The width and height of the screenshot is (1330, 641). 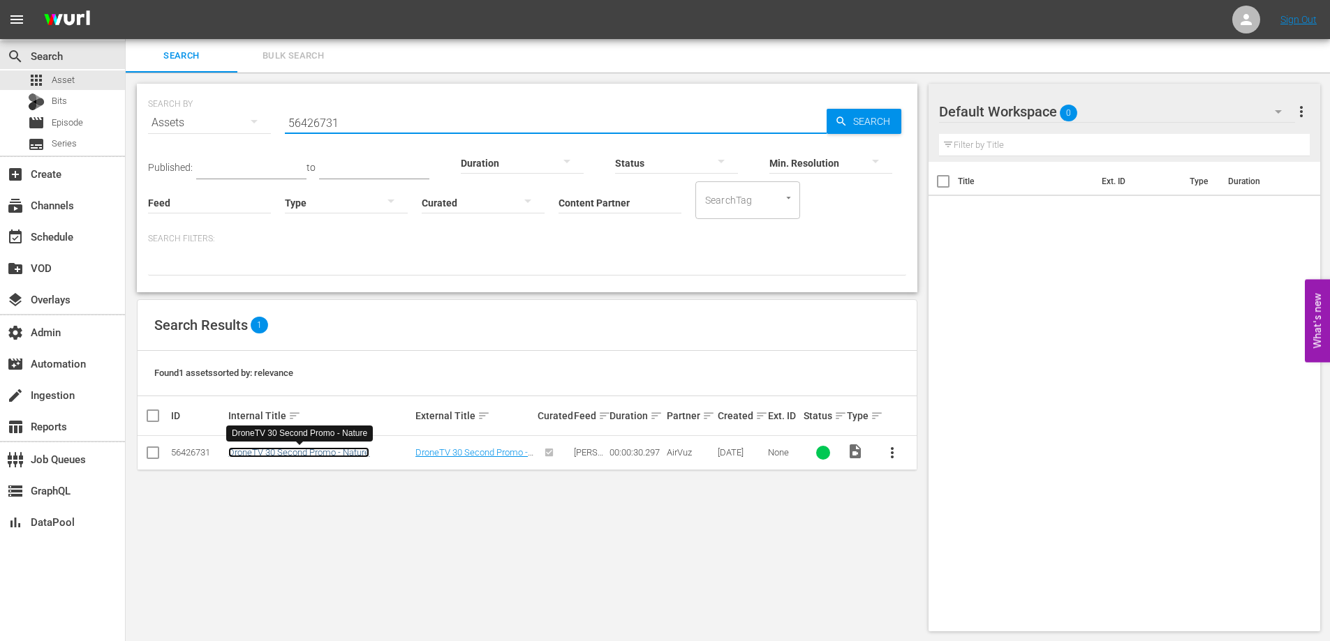 What do you see at coordinates (679, 452) in the screenshot?
I see `span: AirVuz` at bounding box center [679, 452].